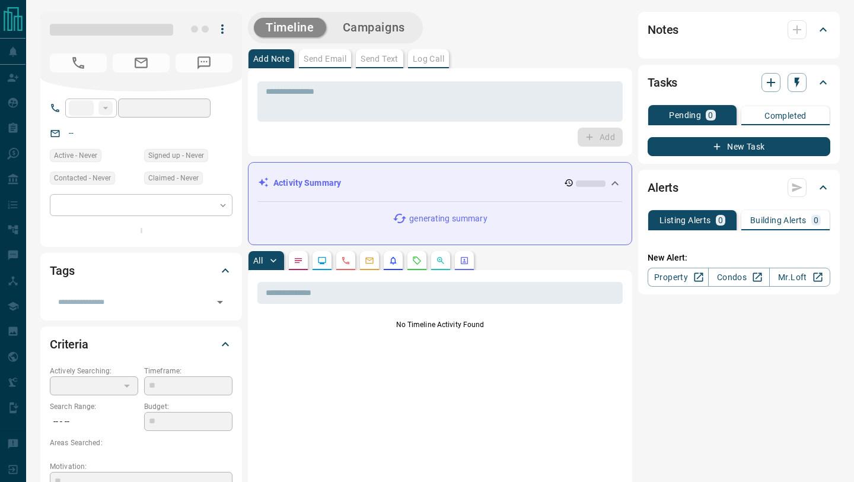 The width and height of the screenshot is (854, 482). Describe the element at coordinates (346, 260) in the screenshot. I see `svg: Calls` at that location.